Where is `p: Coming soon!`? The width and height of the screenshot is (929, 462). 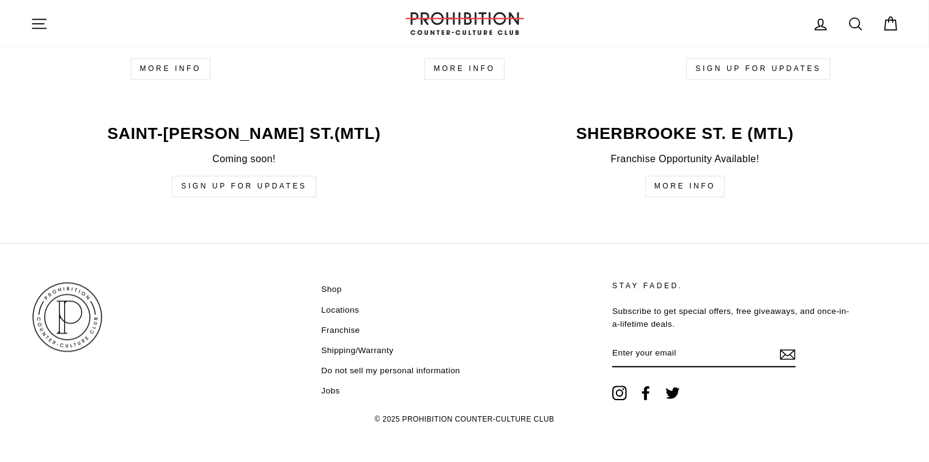 p: Coming soon! is located at coordinates (244, 159).